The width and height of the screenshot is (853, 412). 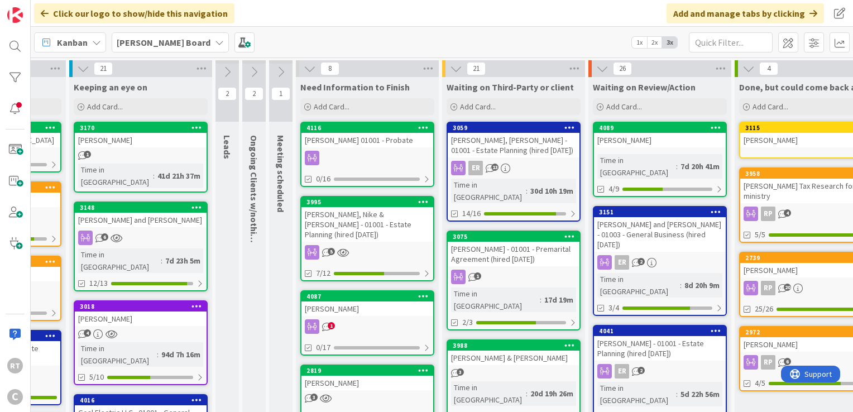 I want to click on div: 7d 20h 41m, so click(x=700, y=166).